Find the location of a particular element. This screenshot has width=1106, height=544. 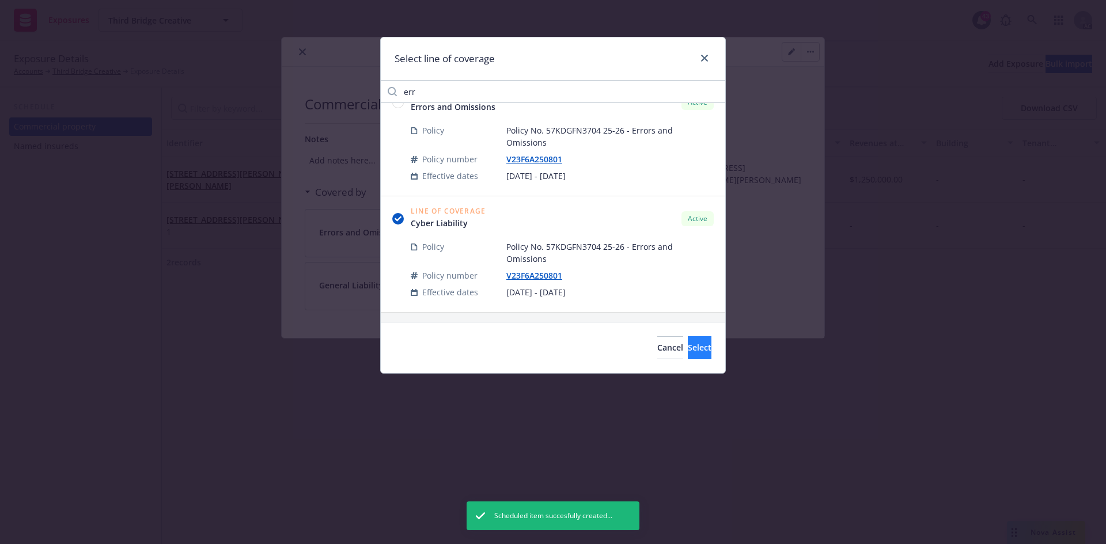

a: close is located at coordinates (705, 58).